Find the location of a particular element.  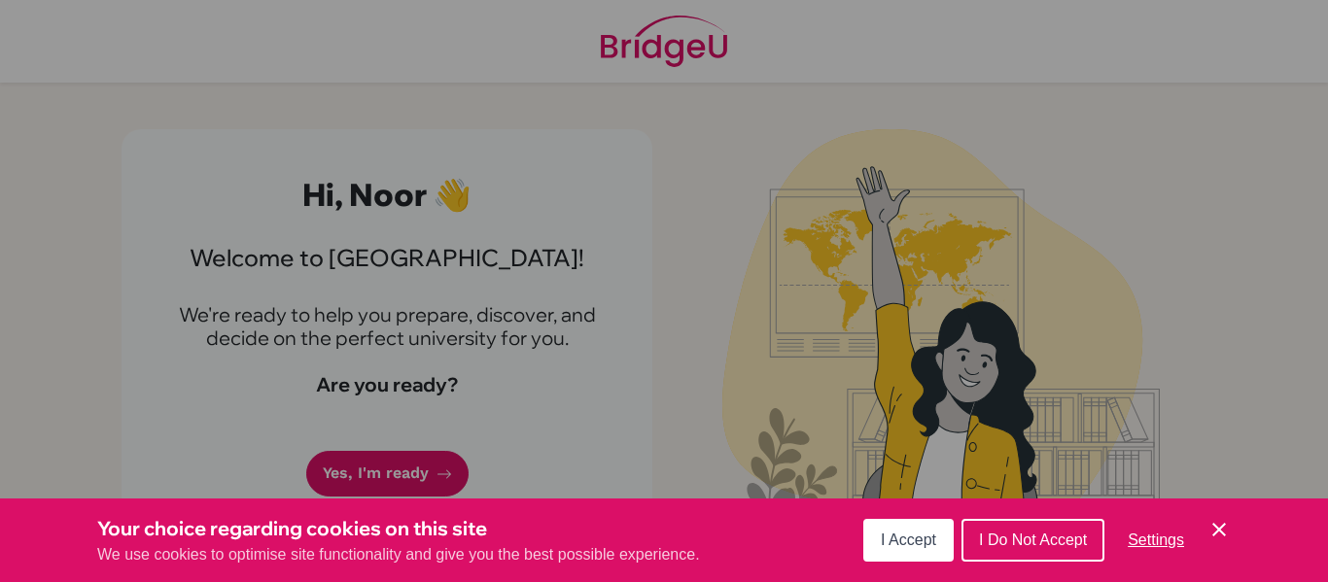

span: I Do Not Accept is located at coordinates (1032, 540).